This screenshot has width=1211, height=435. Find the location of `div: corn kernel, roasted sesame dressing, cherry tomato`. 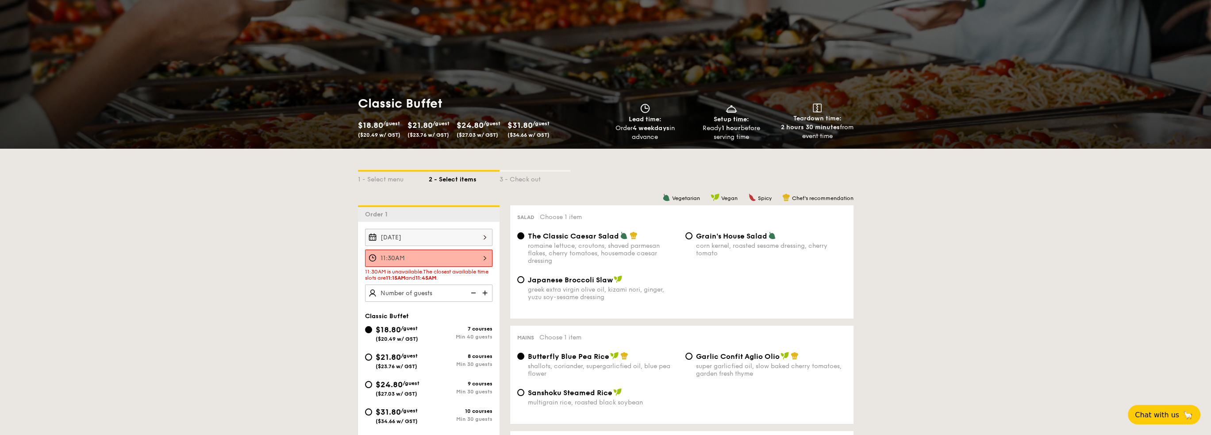

div: corn kernel, roasted sesame dressing, cherry tomato is located at coordinates (771, 250).